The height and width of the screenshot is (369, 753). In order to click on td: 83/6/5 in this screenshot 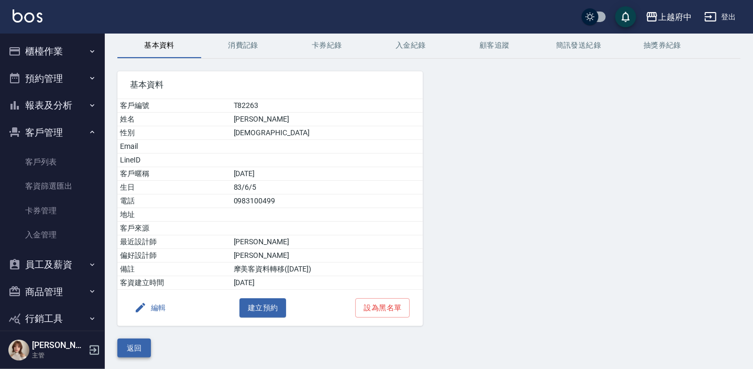, I will do `click(327, 188)`.